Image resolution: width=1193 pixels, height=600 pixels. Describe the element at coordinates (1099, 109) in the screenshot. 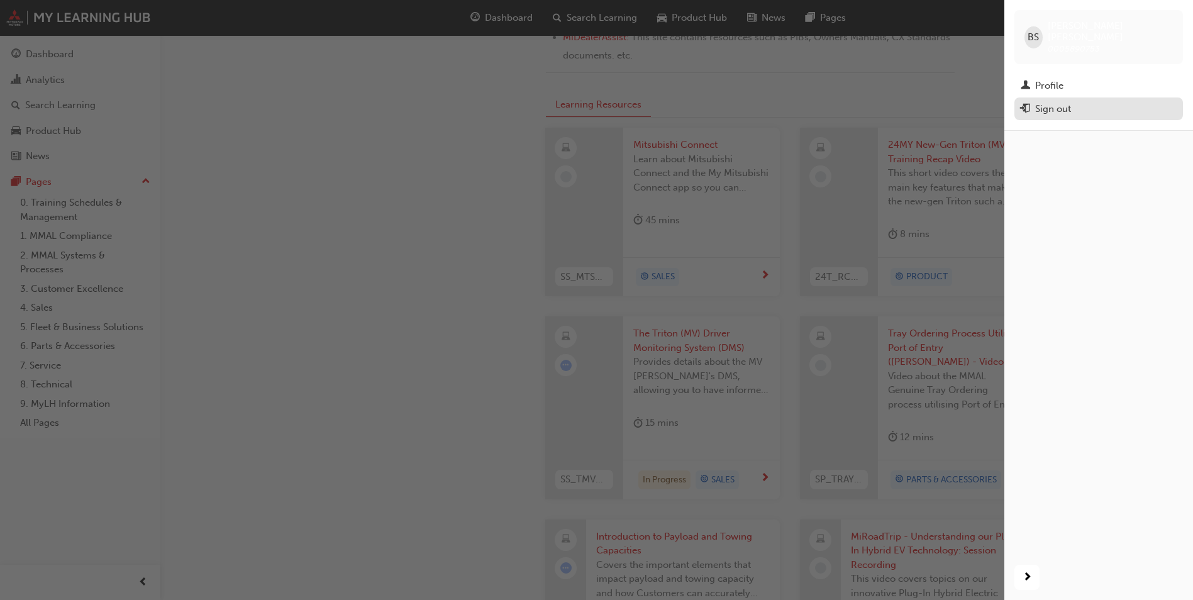

I see `button: Sign out` at that location.